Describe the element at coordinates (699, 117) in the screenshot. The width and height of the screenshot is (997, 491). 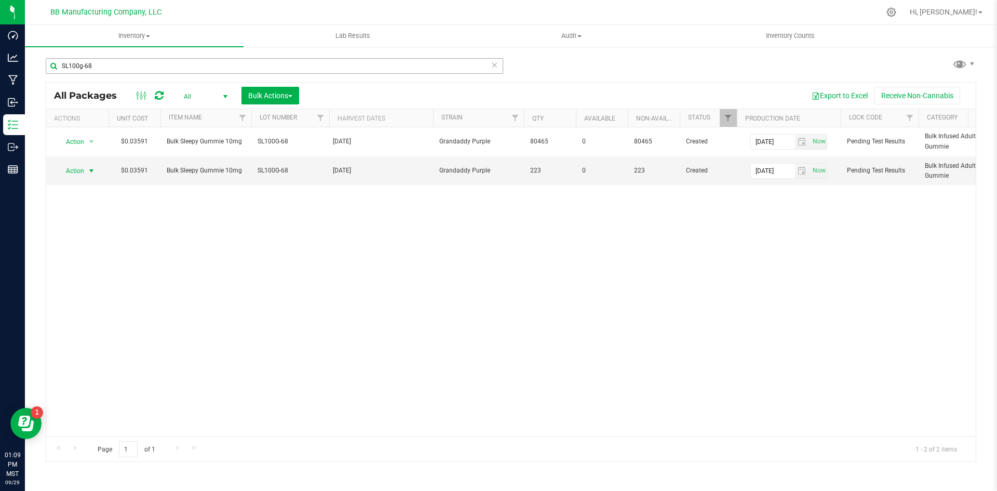
I see `a: Status` at that location.